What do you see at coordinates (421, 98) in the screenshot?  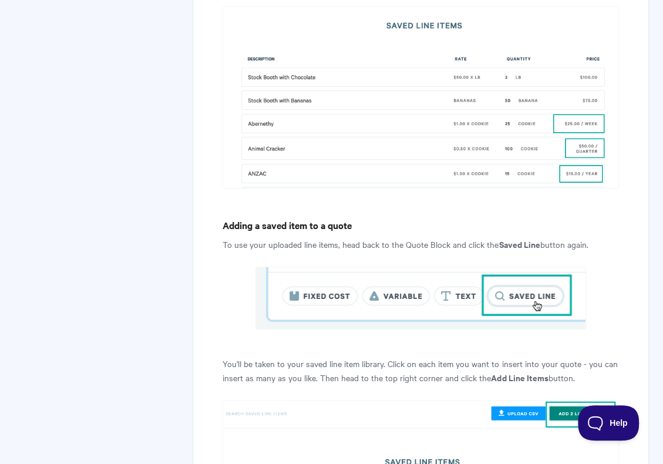 I see `img: file-BYI90f2N0Q.png` at bounding box center [421, 98].